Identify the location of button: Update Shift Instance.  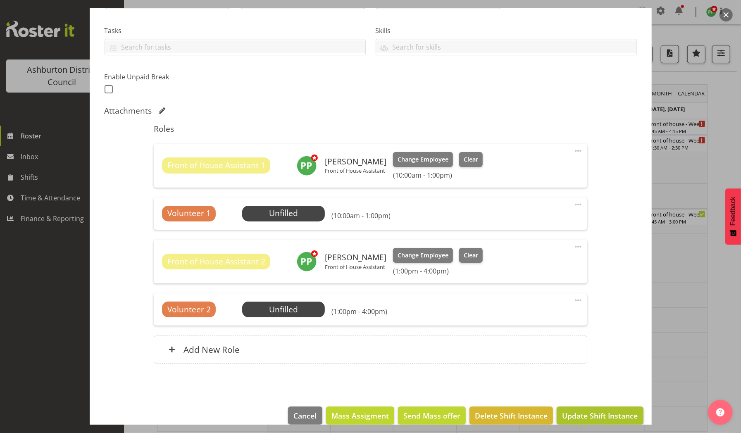
(600, 416).